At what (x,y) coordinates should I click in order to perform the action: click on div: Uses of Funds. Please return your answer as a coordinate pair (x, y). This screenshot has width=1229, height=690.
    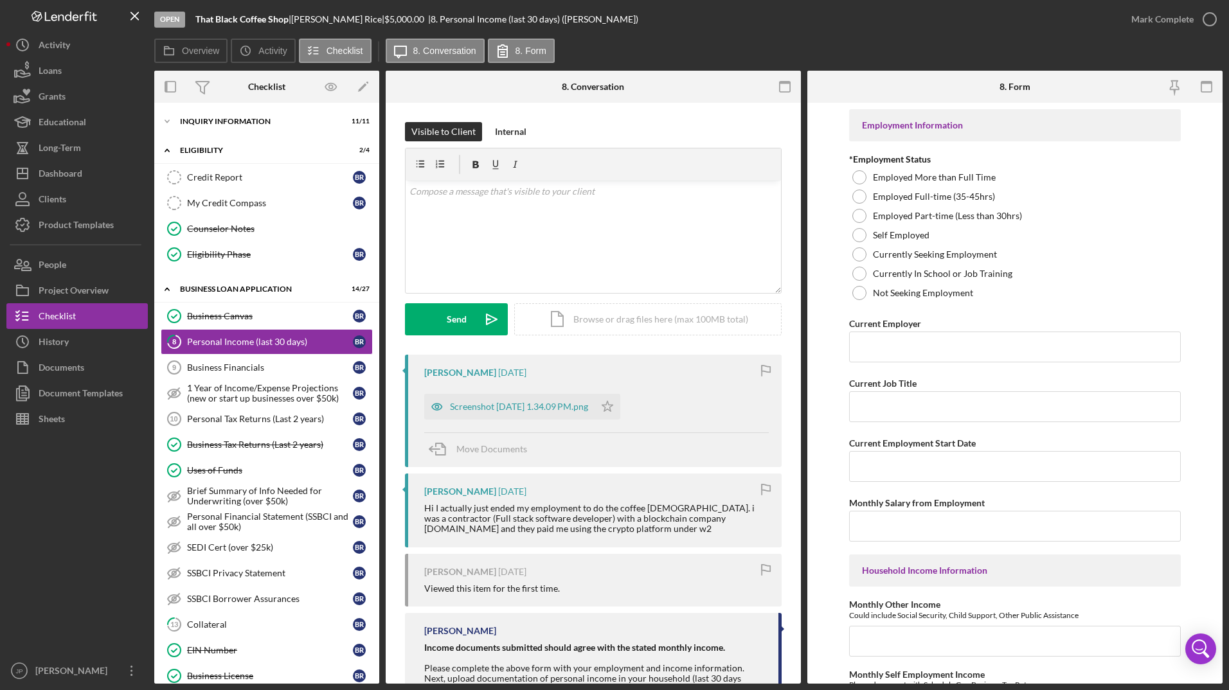
    Looking at the image, I should click on (270, 471).